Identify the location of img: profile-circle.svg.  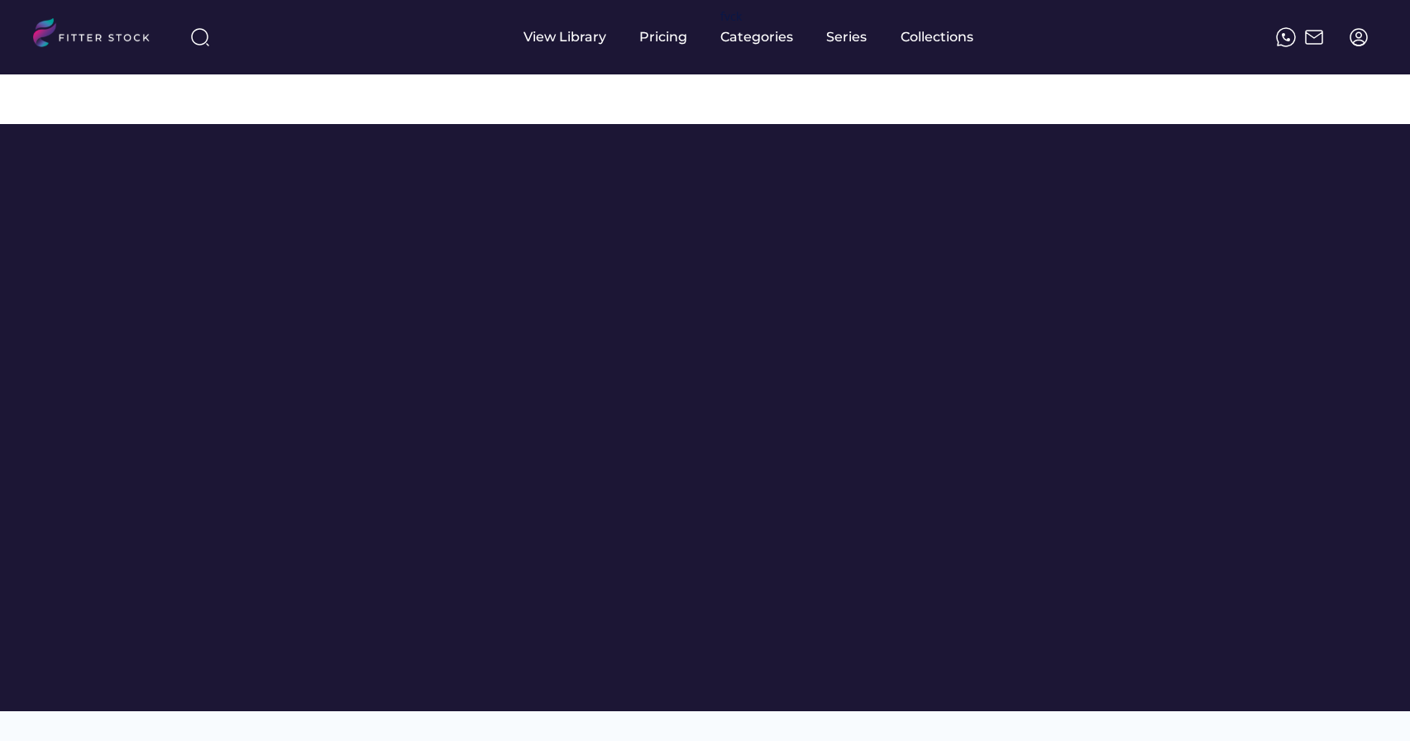
(1359, 37).